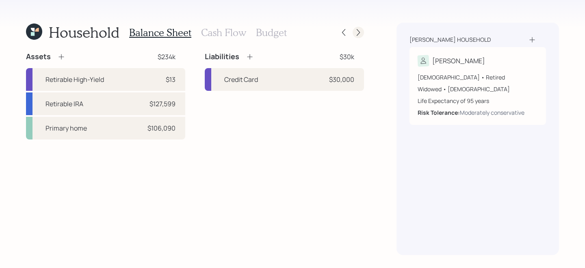  Describe the element at coordinates (161, 128) in the screenshot. I see `div: $106,090` at that location.